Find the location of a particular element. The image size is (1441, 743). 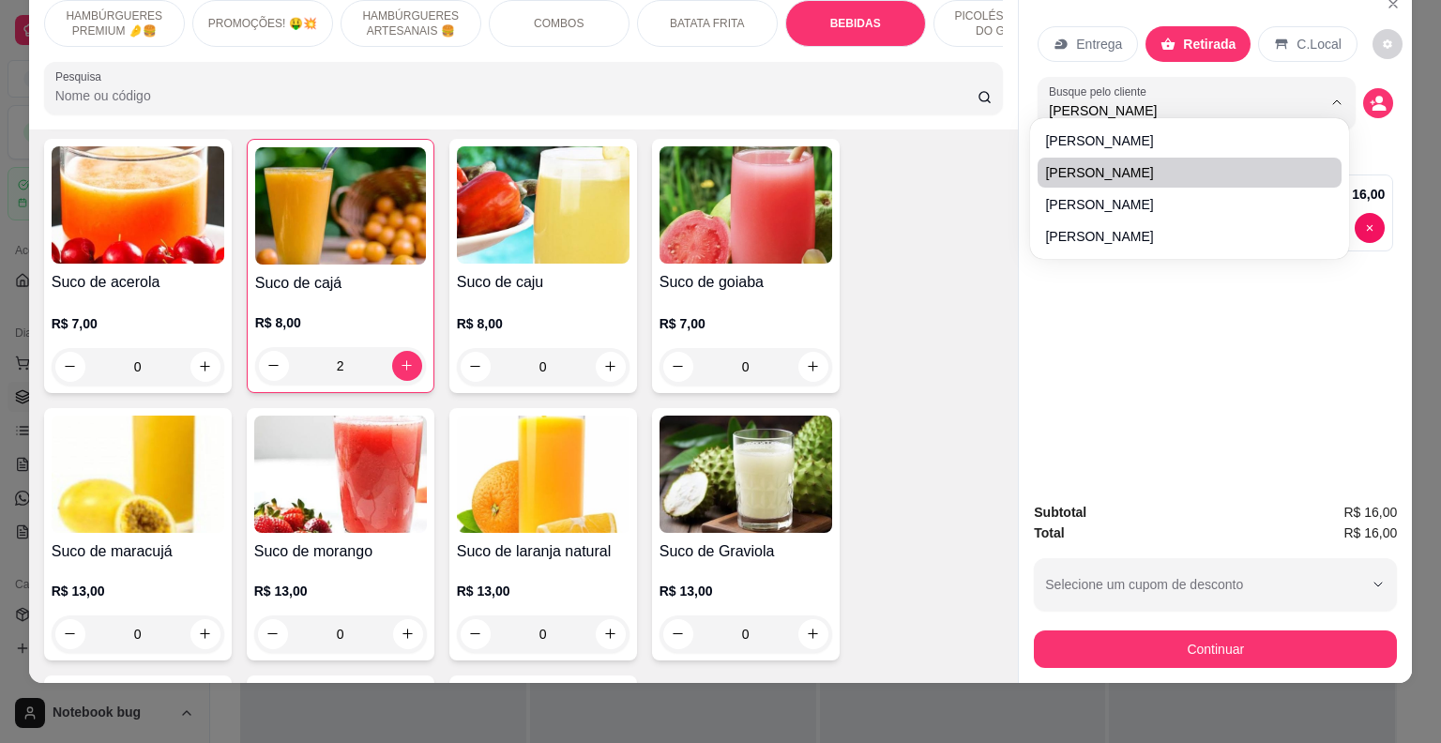

button: Continuar is located at coordinates (1215, 649).